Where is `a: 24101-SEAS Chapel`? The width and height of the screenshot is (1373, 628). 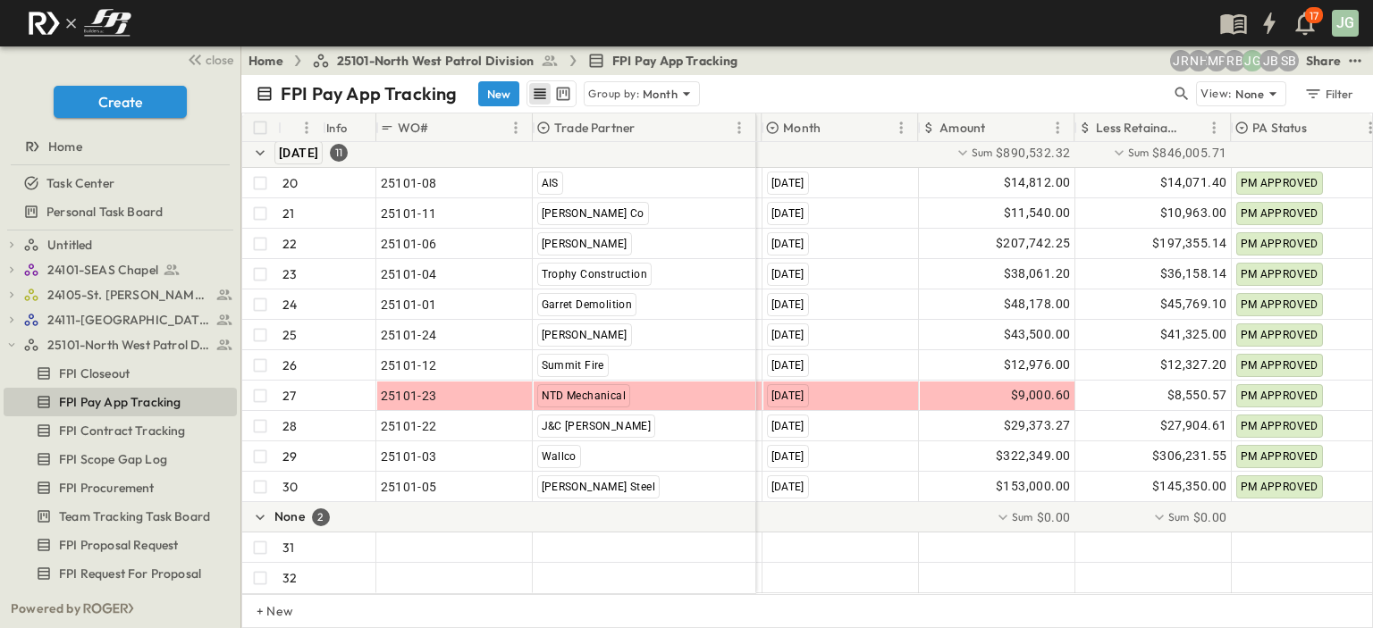 a: 24101-SEAS Chapel is located at coordinates (128, 270).